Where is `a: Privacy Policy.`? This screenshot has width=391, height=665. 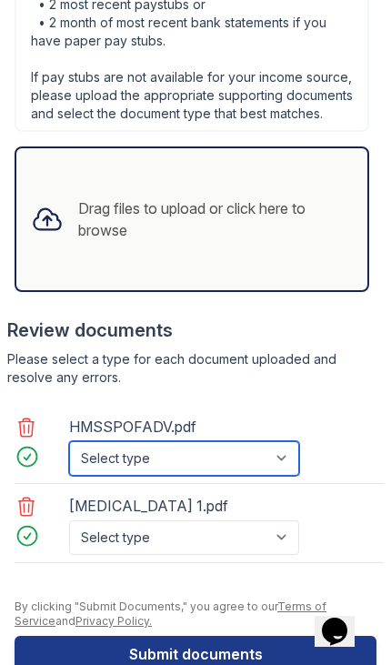 a: Privacy Policy. is located at coordinates (114, 620).